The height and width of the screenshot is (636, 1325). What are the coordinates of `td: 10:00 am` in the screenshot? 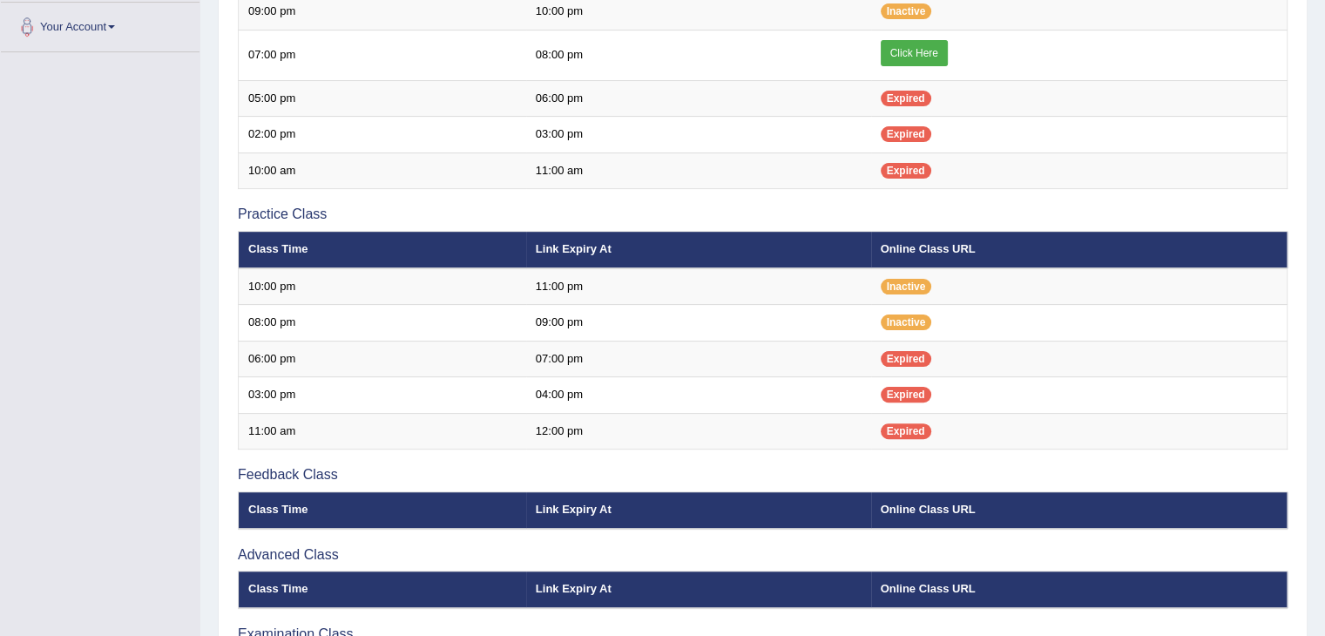 It's located at (382, 171).